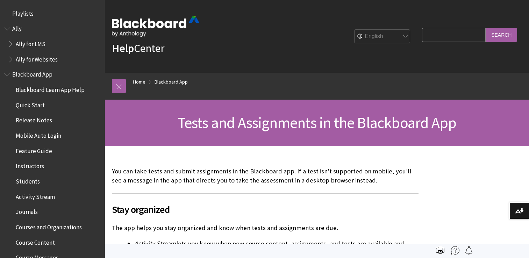  What do you see at coordinates (123, 48) in the screenshot?
I see `strong: Help` at bounding box center [123, 48].